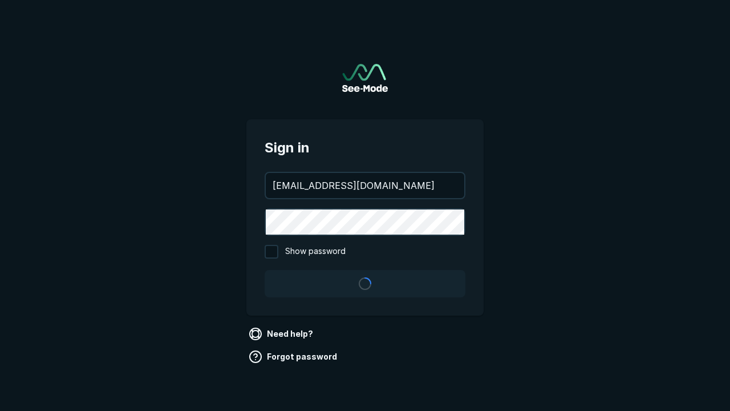 The image size is (730, 411). I want to click on a: Need help?, so click(282, 334).